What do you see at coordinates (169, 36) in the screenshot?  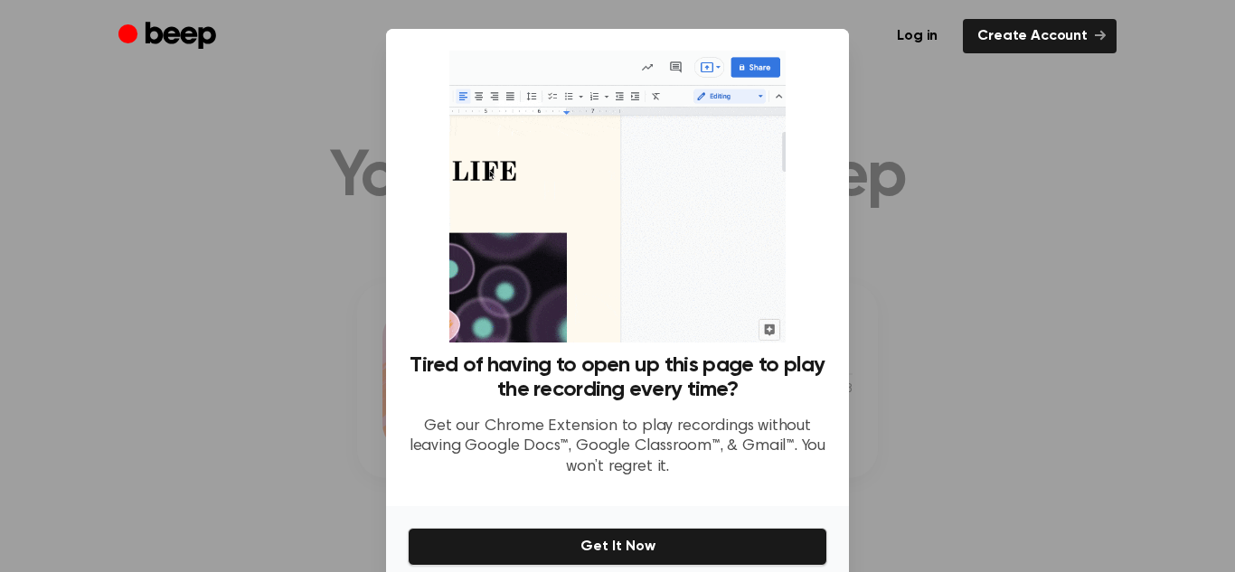 I see `a: Beep` at bounding box center [169, 36].